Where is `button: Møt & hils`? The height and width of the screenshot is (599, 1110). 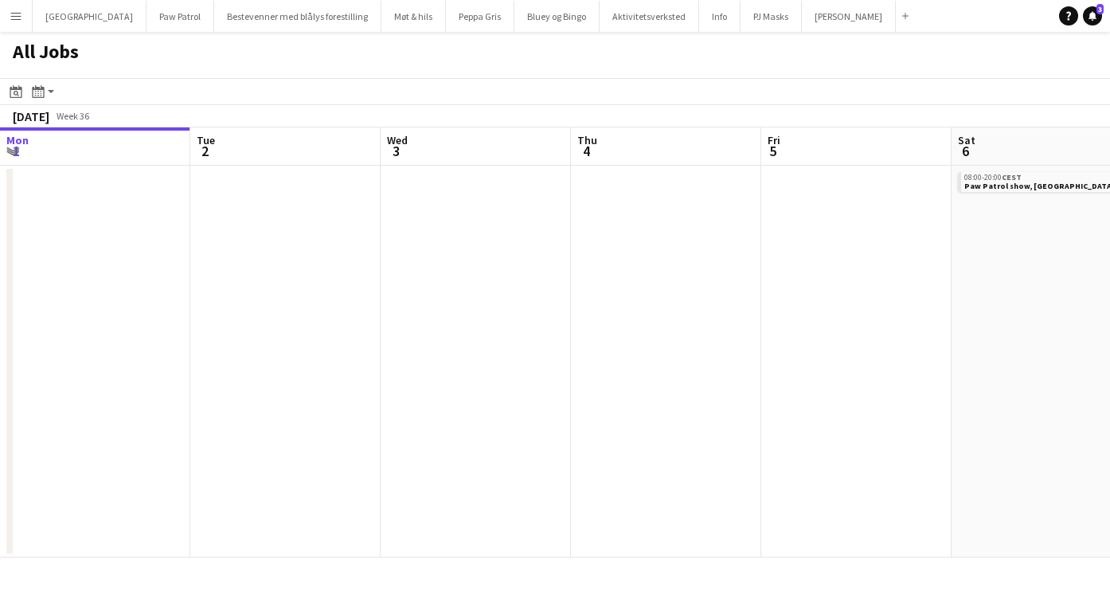 button: Møt & hils is located at coordinates (413, 16).